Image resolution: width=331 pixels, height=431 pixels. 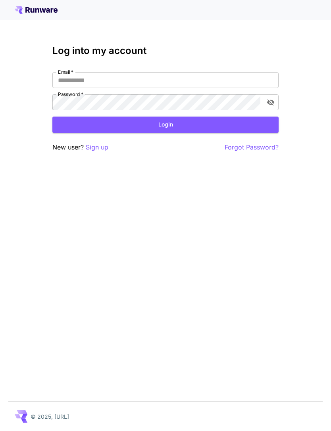 I want to click on button: Sign up, so click(x=97, y=147).